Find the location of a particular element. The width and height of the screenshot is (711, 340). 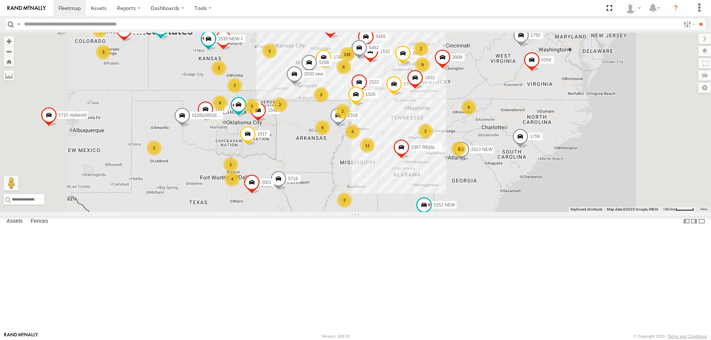

a: Visit our Website is located at coordinates (21, 337).